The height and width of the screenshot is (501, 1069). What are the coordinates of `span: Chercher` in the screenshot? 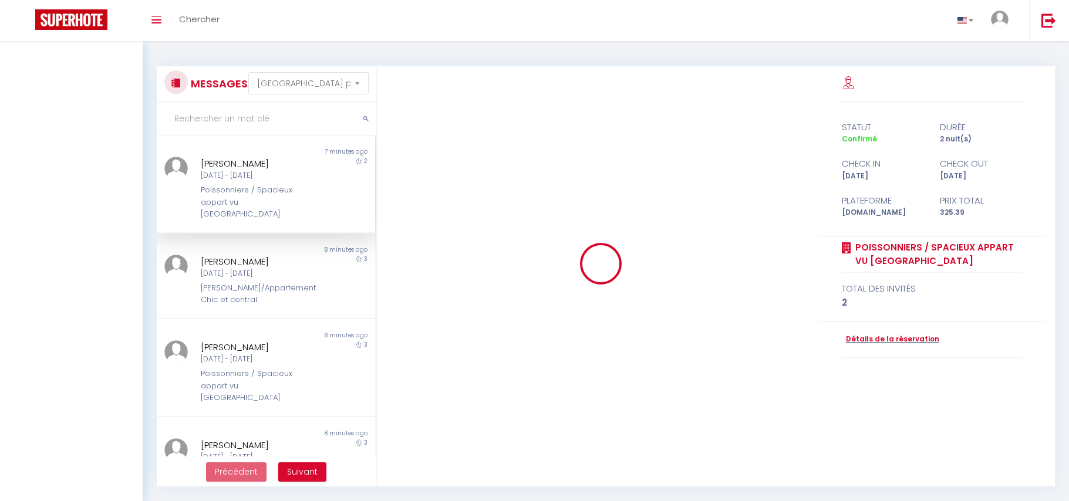 It's located at (199, 19).